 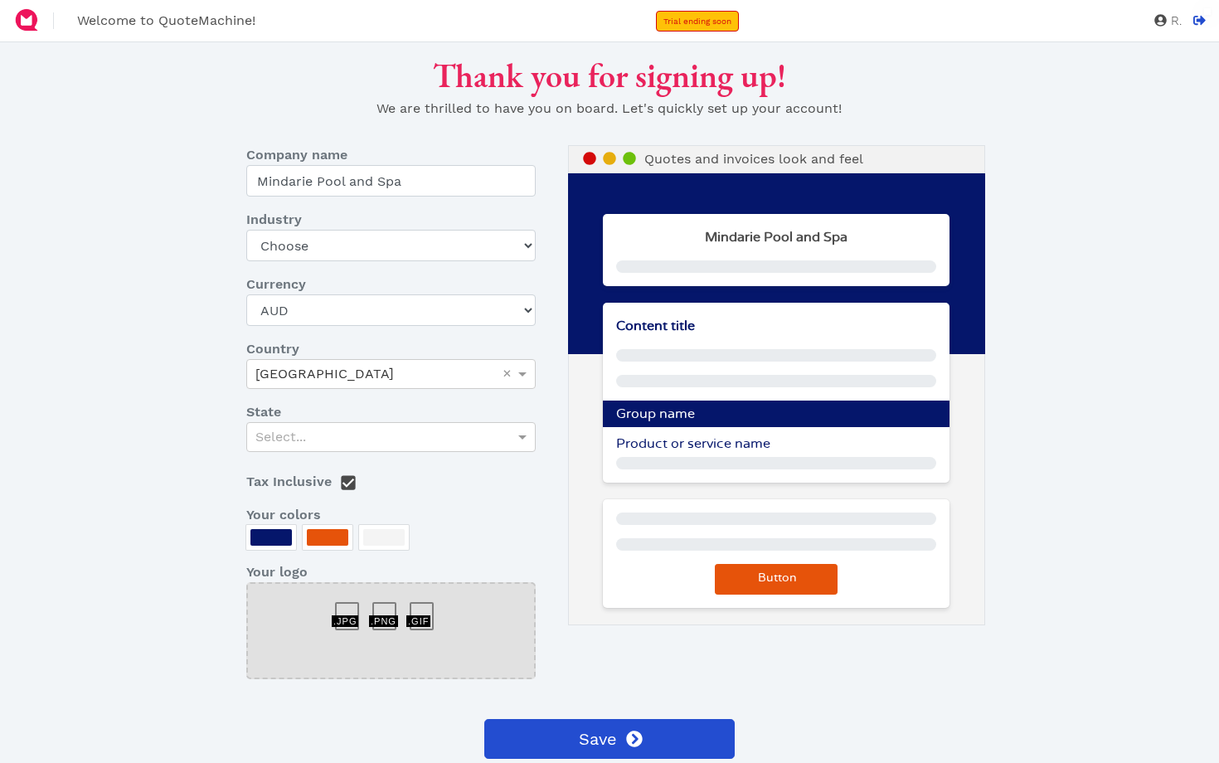 What do you see at coordinates (166, 20) in the screenshot?
I see `span: Welcome to QuoteMachine!` at bounding box center [166, 20].